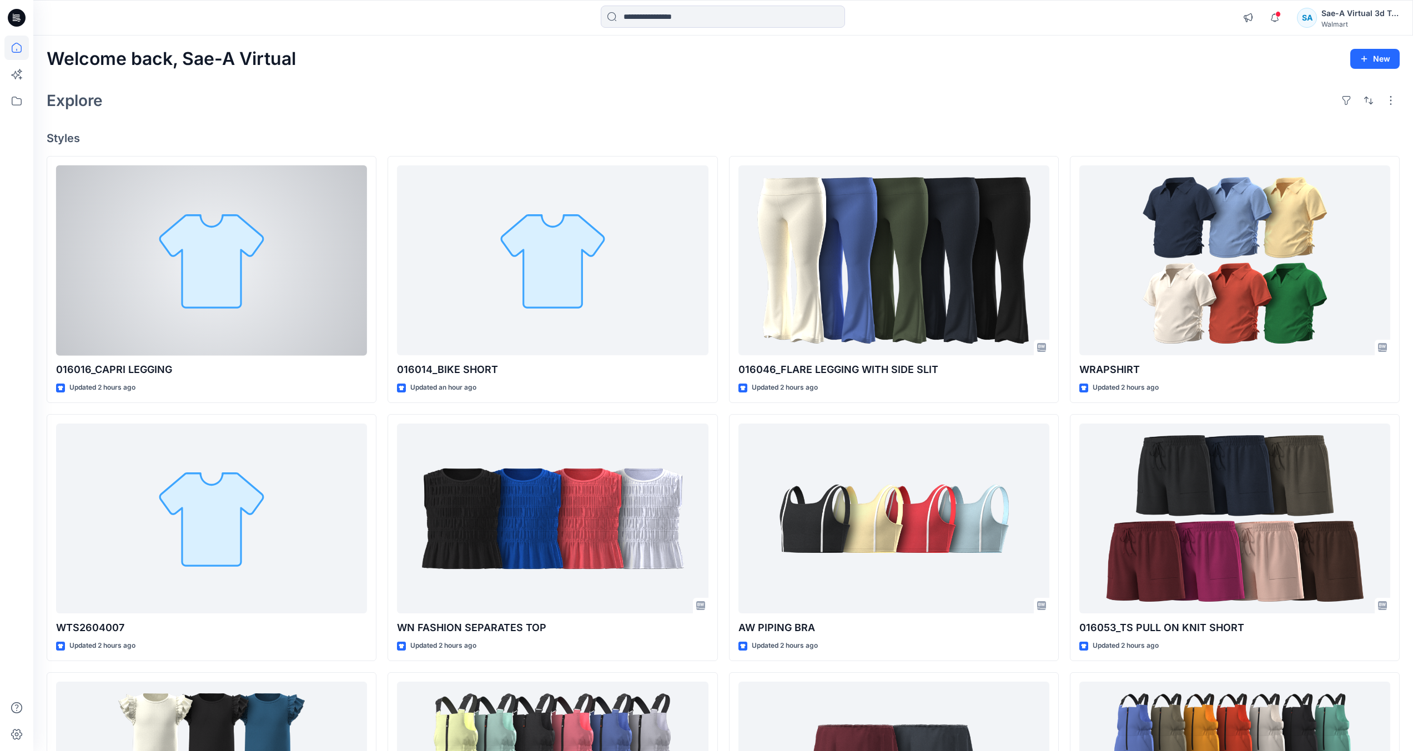  Describe the element at coordinates (894, 628) in the screenshot. I see `p: AW PIPING BRA` at that location.